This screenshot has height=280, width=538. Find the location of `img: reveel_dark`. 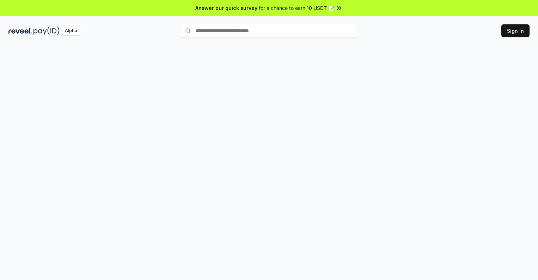

img: reveel_dark is located at coordinates (20, 31).